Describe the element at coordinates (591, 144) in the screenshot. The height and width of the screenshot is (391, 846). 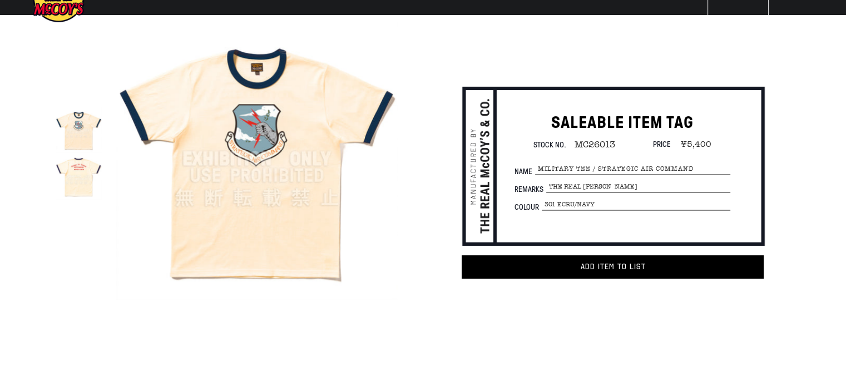
I see `span: MC26013` at that location.